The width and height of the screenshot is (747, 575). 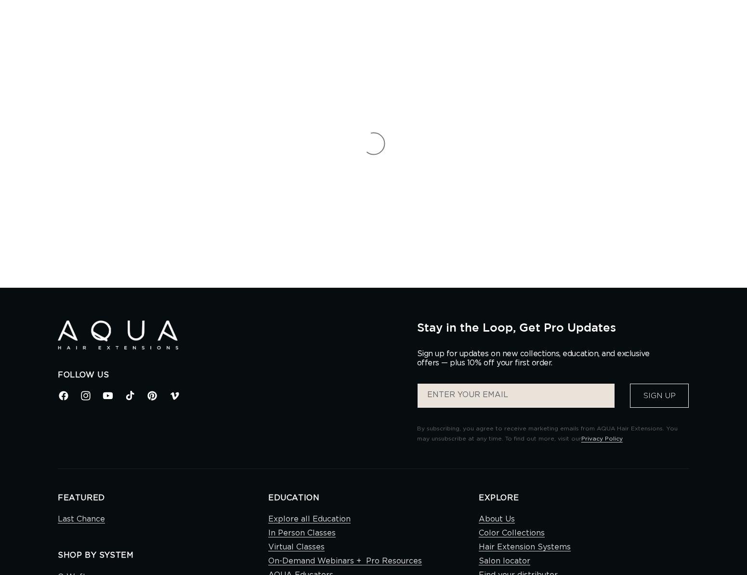 I want to click on a: About Us, so click(x=497, y=519).